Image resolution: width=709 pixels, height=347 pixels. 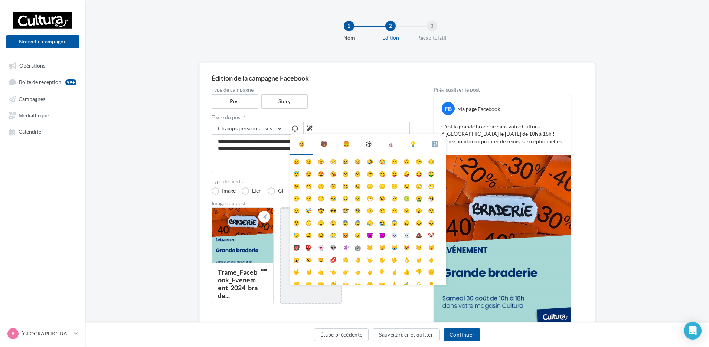 I want to click on span: Opérations, so click(x=32, y=65).